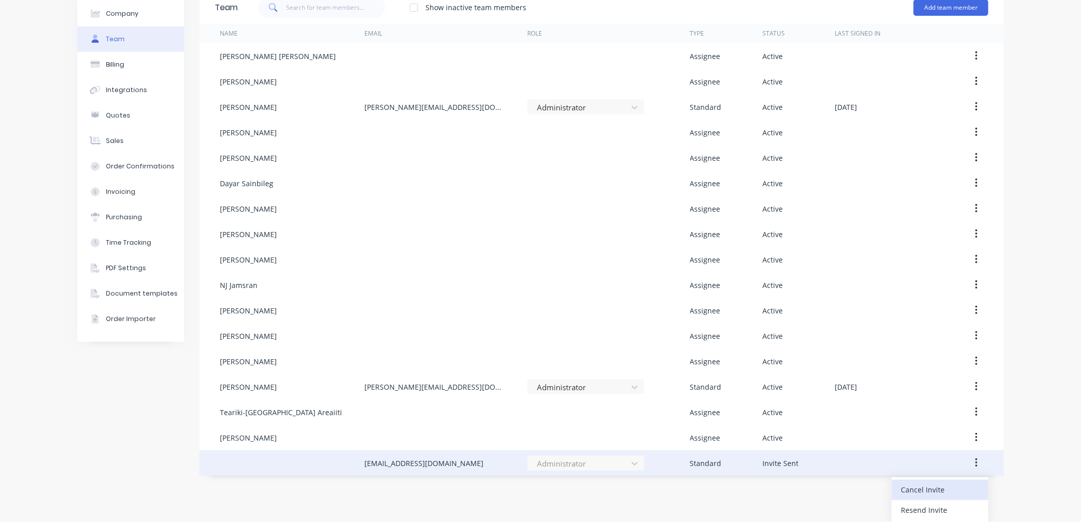 The image size is (1081, 522). I want to click on div: Cancel Invite, so click(940, 489).